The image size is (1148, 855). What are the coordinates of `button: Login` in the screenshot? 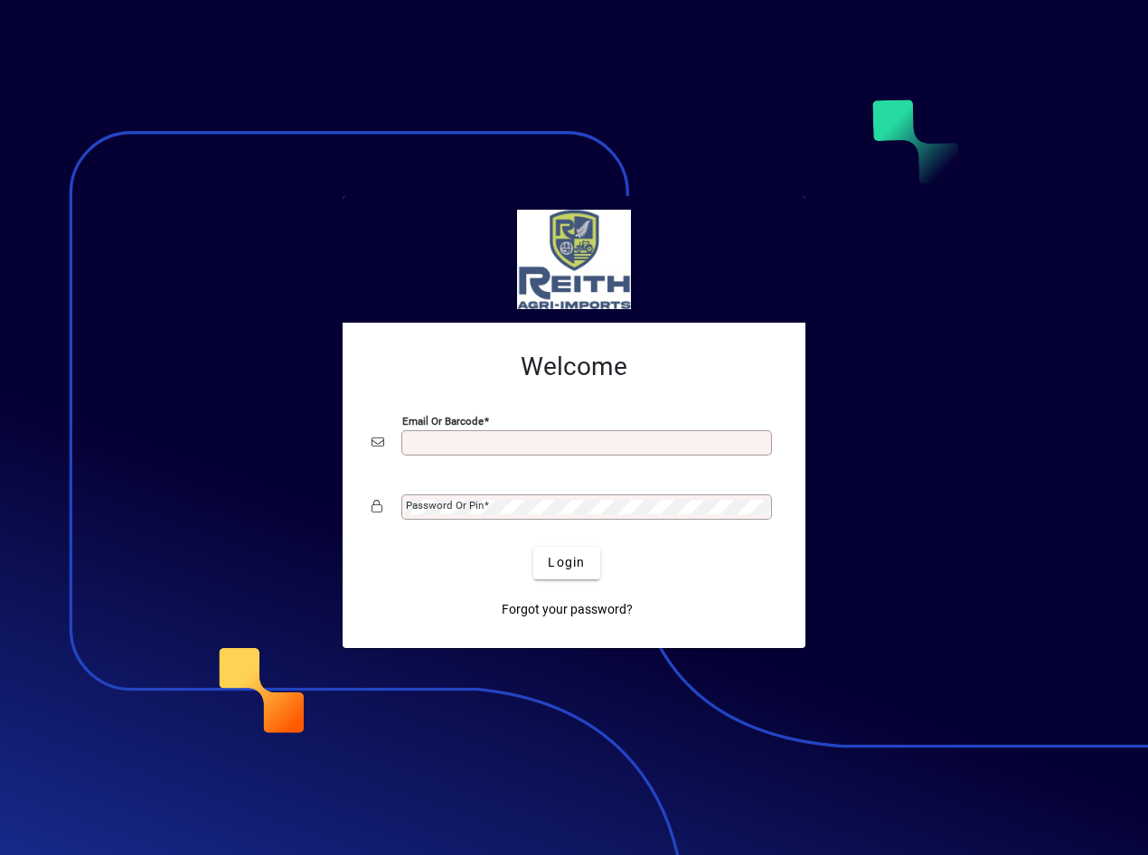 It's located at (566, 563).